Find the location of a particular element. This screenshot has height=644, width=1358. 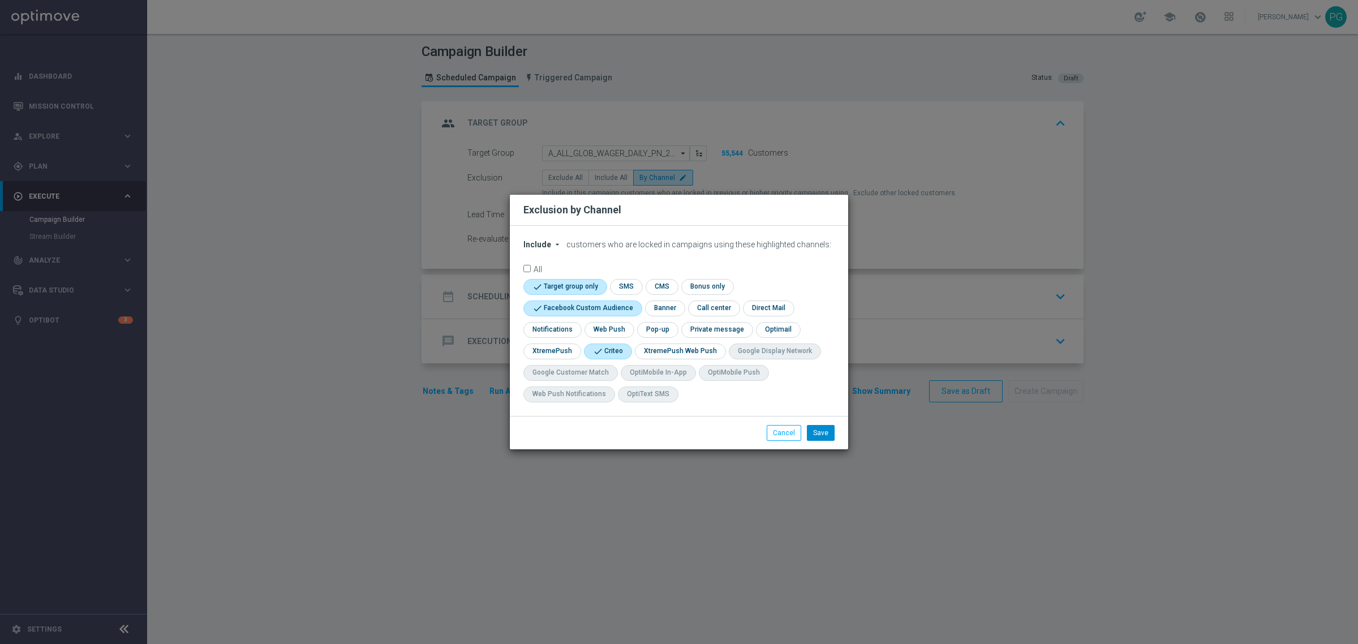

button: Cancel is located at coordinates (784, 433).